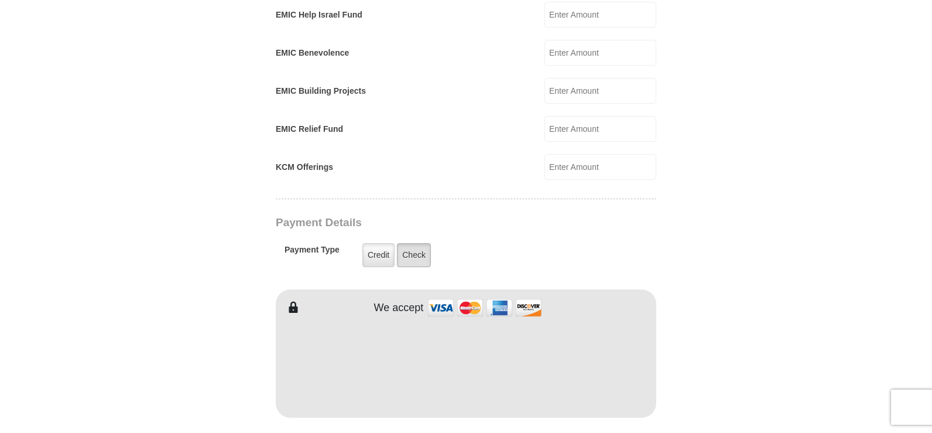  What do you see at coordinates (399, 308) in the screenshot?
I see `h4: We accept` at bounding box center [399, 308].